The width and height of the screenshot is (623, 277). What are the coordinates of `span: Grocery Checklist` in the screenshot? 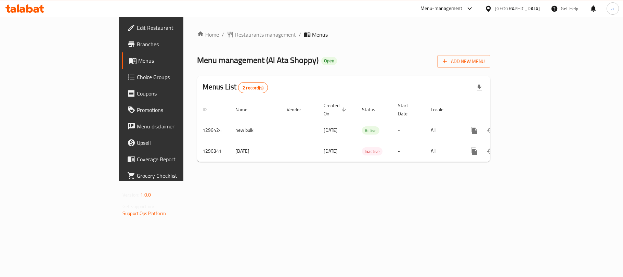 It's located at (177, 175).